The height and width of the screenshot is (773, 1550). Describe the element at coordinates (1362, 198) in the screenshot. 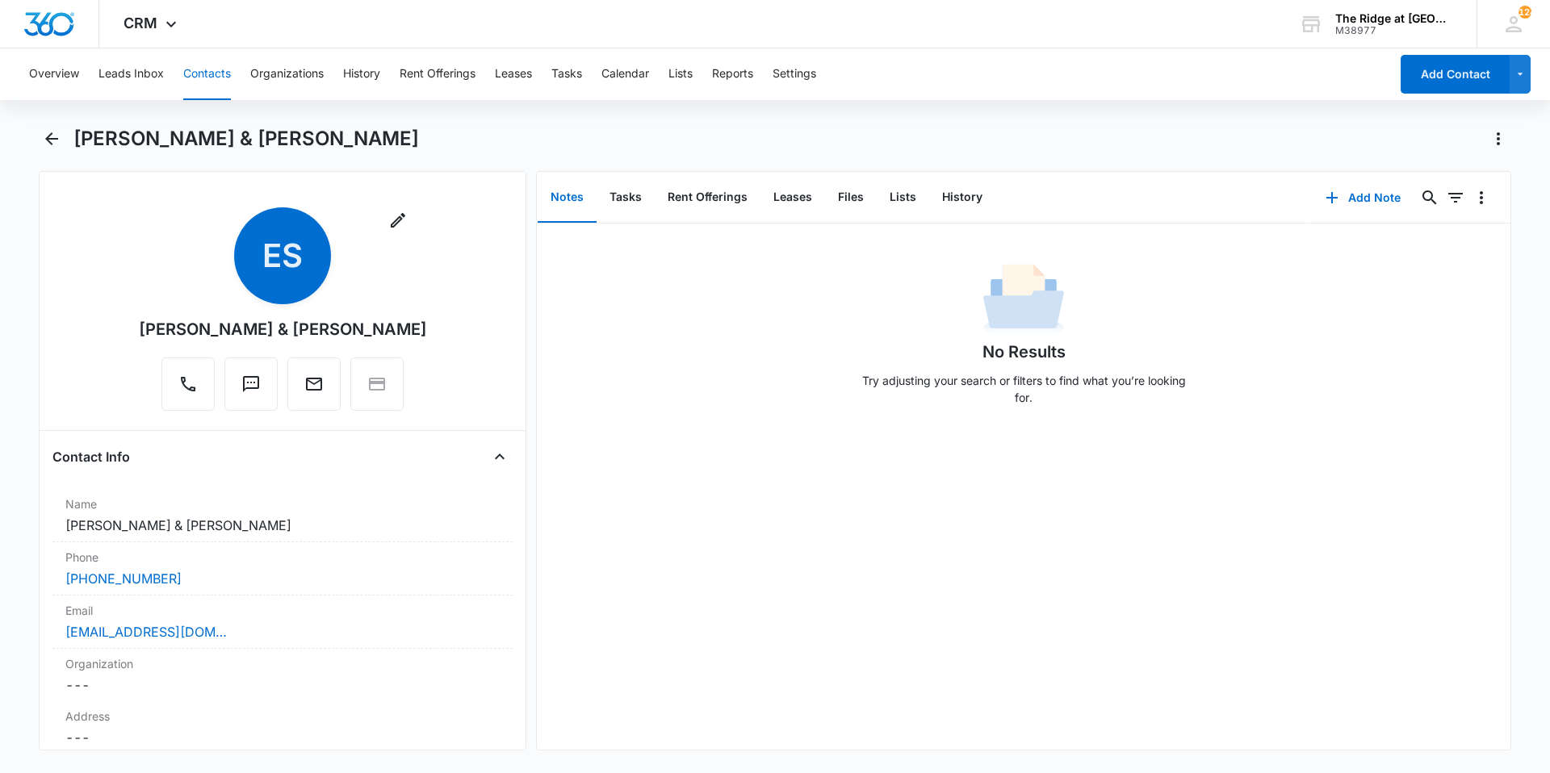

I see `button: Add Note` at that location.